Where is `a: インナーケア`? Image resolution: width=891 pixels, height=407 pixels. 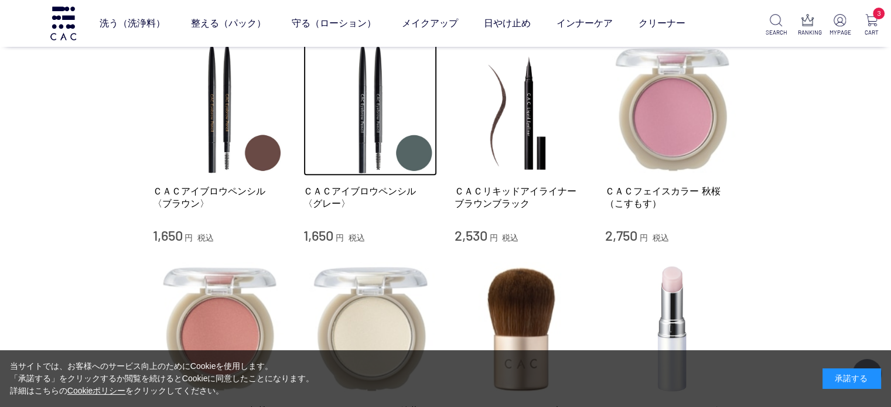 a: インナーケア is located at coordinates (584, 23).